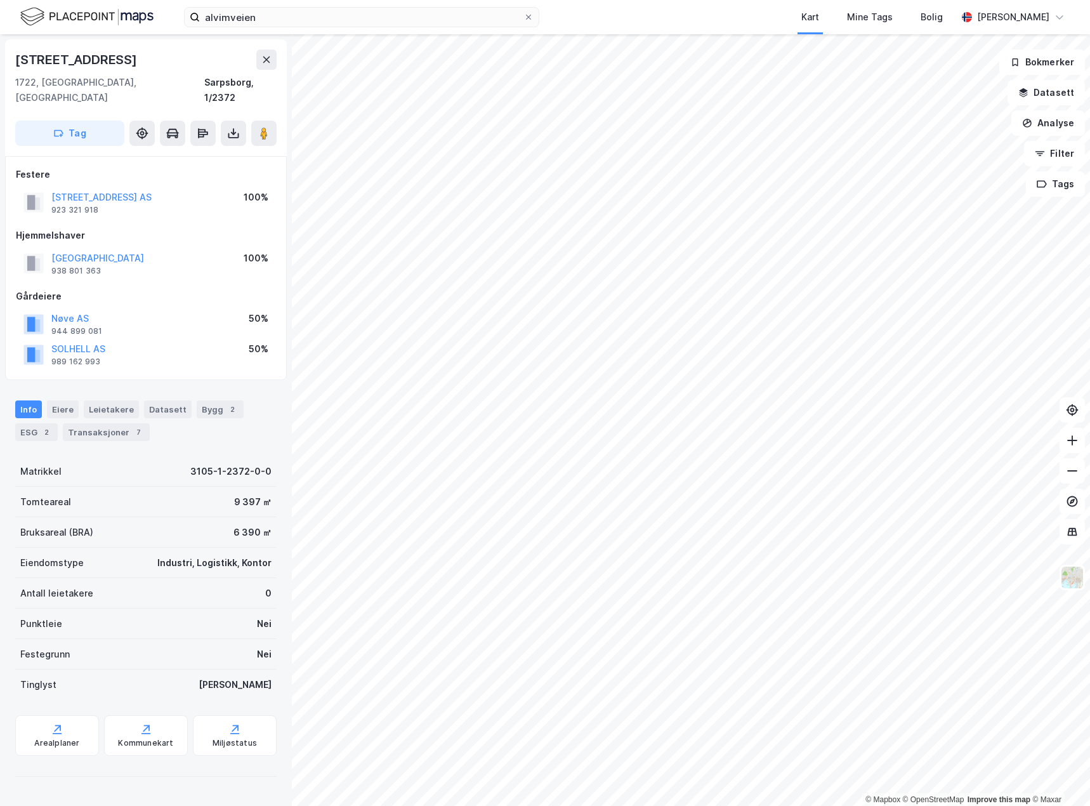 The image size is (1090, 806). What do you see at coordinates (146, 296) in the screenshot?
I see `div: Gårdeiere` at bounding box center [146, 296].